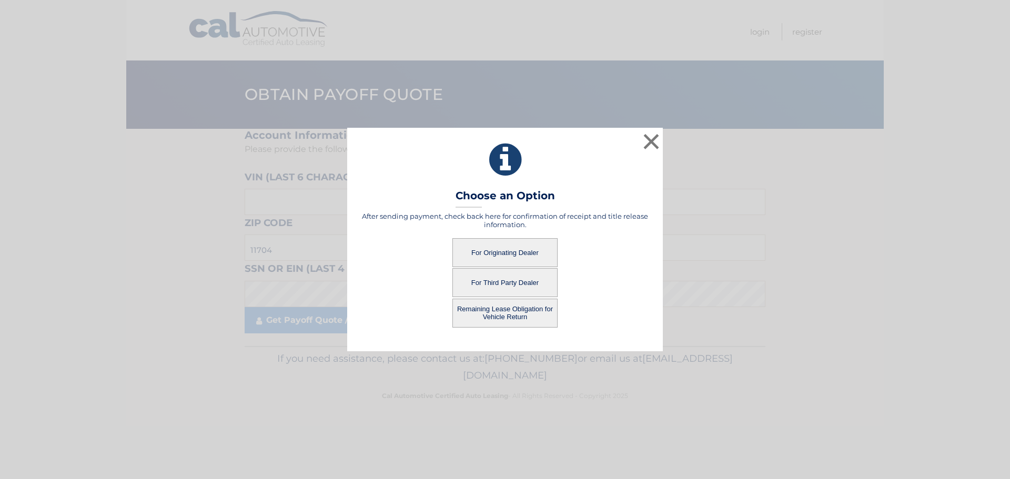 The height and width of the screenshot is (479, 1010). I want to click on button: For Third Party Dealer, so click(505, 283).